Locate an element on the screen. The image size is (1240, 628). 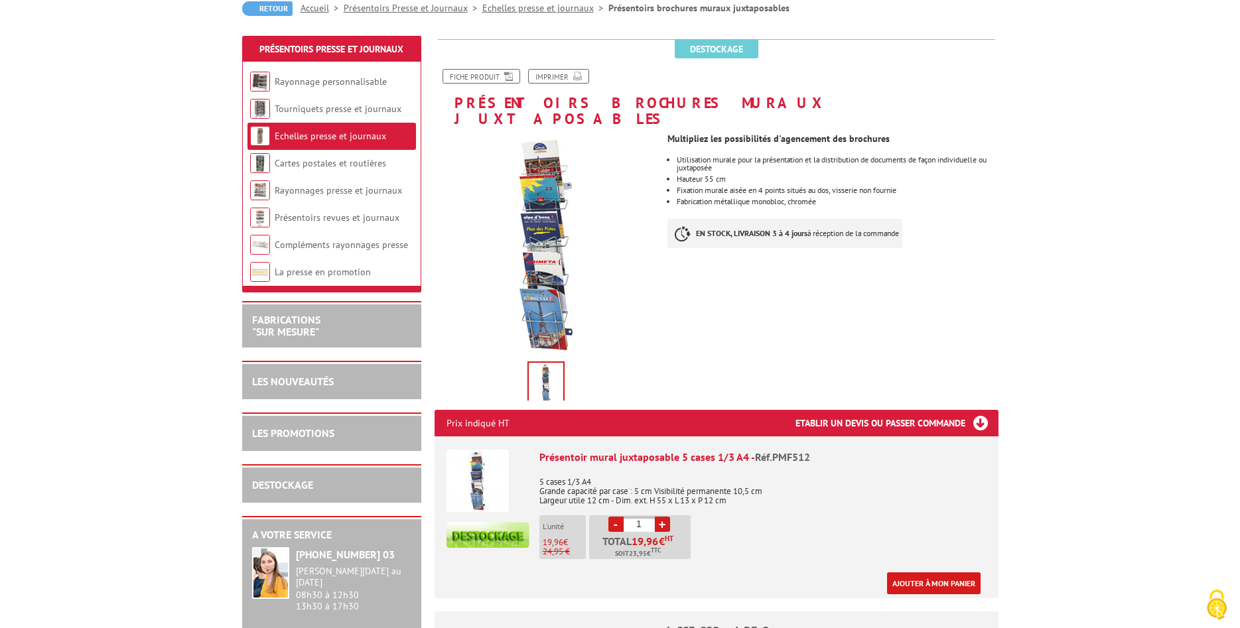
sup: TTC is located at coordinates (655, 550).